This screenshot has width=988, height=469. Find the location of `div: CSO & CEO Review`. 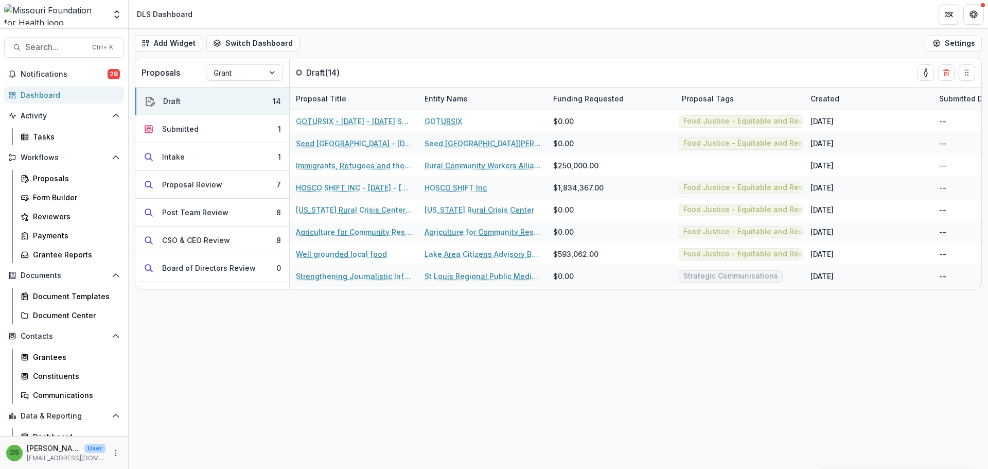

div: CSO & CEO Review is located at coordinates (196, 240).